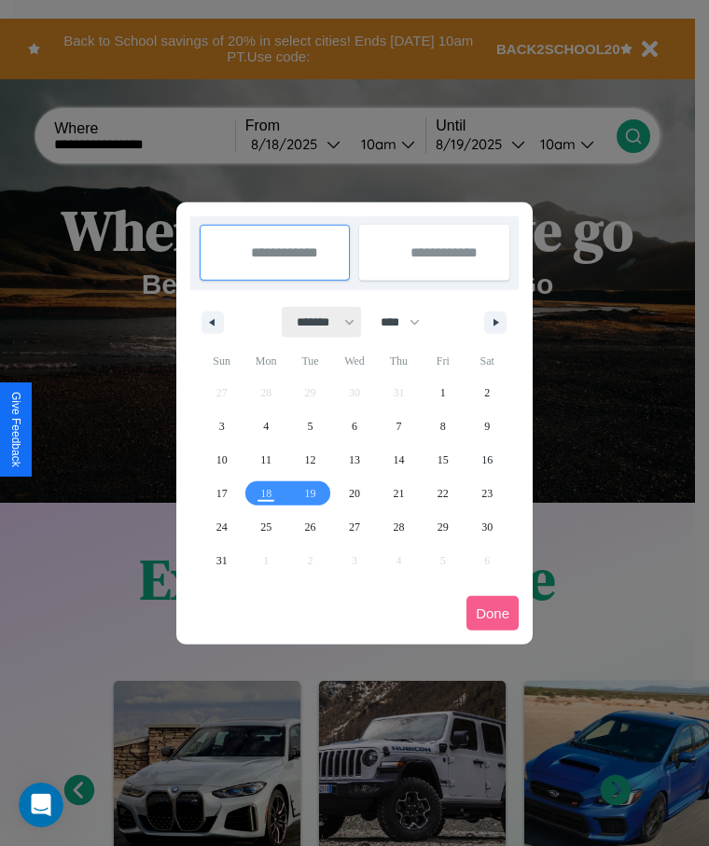  I want to click on span: Thu, so click(398, 361).